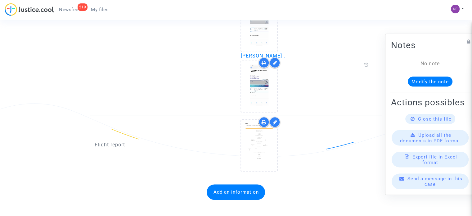 This screenshot has height=216, width=472. I want to click on span: Export file in Excel format, so click(435, 159).